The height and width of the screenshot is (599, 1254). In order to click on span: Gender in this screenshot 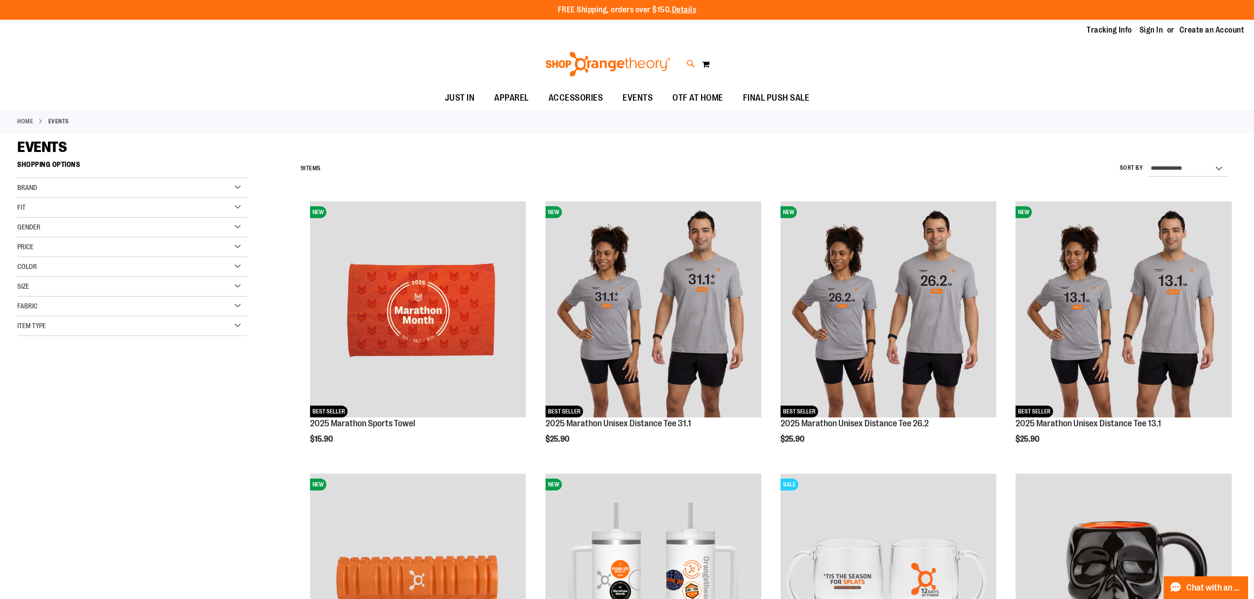, I will do `click(29, 227)`.